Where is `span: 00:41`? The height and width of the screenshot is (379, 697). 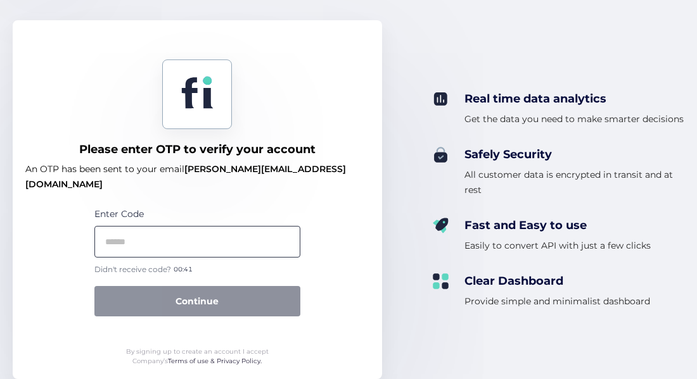 span: 00:41 is located at coordinates (183, 270).